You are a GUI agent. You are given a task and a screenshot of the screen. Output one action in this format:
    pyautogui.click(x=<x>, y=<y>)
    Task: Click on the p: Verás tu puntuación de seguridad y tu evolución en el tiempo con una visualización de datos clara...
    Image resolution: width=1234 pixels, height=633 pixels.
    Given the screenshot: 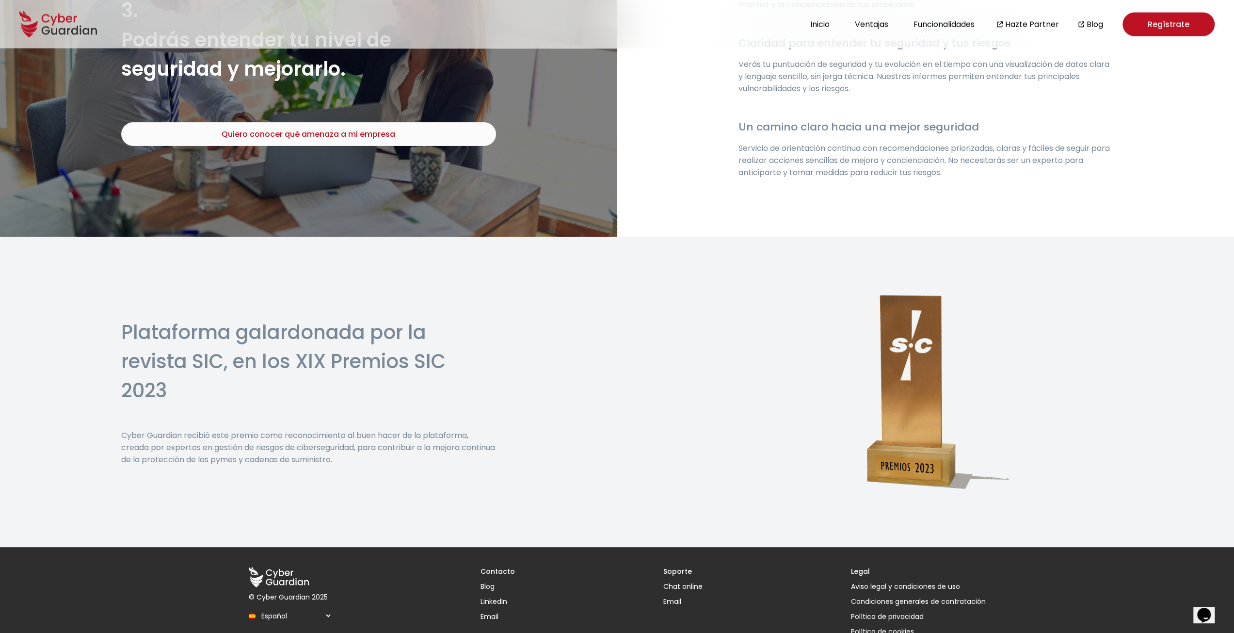 What is the action you would take?
    pyautogui.click(x=926, y=76)
    